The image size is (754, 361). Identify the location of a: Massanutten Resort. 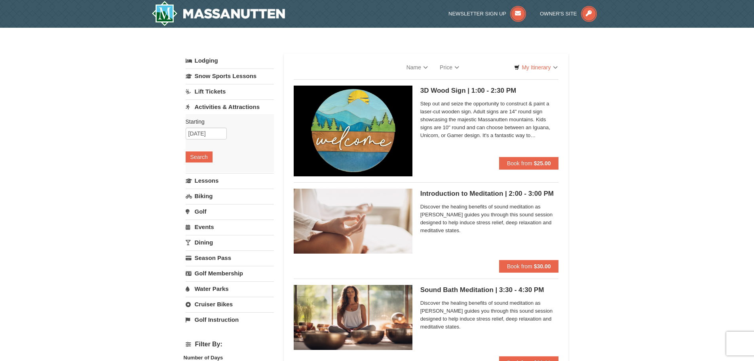
(219, 13).